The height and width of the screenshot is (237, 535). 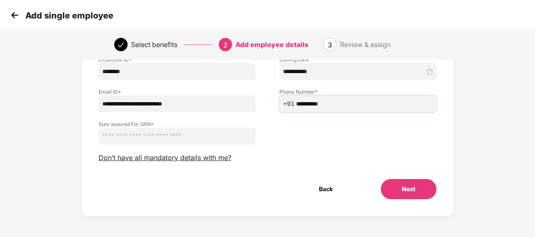 What do you see at coordinates (154, 45) in the screenshot?
I see `div: Select benefits` at bounding box center [154, 45].